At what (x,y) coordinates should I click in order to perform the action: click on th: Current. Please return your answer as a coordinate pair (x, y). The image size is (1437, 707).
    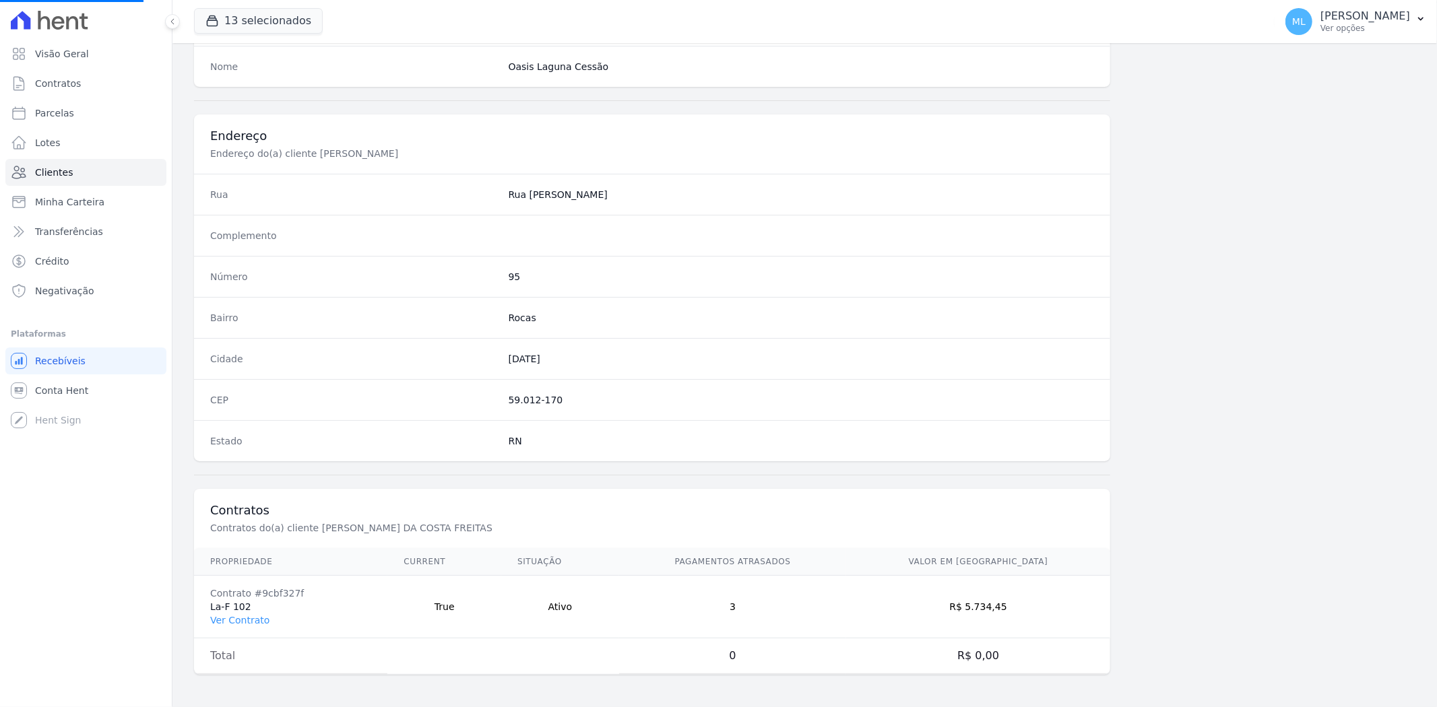
    Looking at the image, I should click on (444, 562).